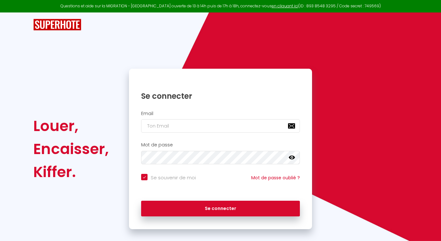  I want to click on div: Kiffer., so click(71, 172).